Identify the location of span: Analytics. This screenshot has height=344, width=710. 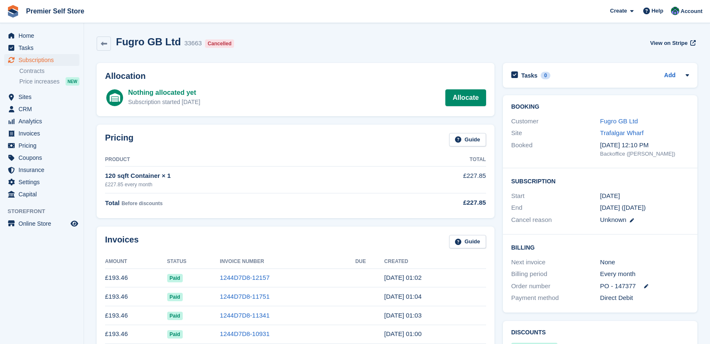
(44, 121).